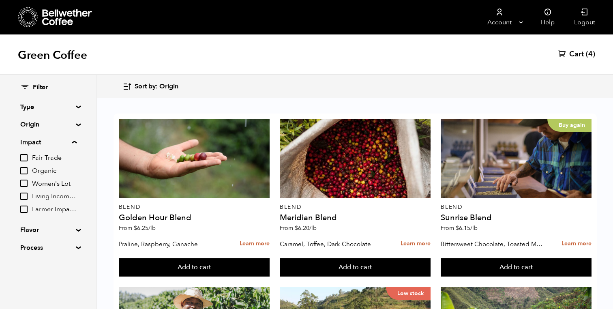 The width and height of the screenshot is (613, 309). I want to click on span: Organic, so click(54, 171).